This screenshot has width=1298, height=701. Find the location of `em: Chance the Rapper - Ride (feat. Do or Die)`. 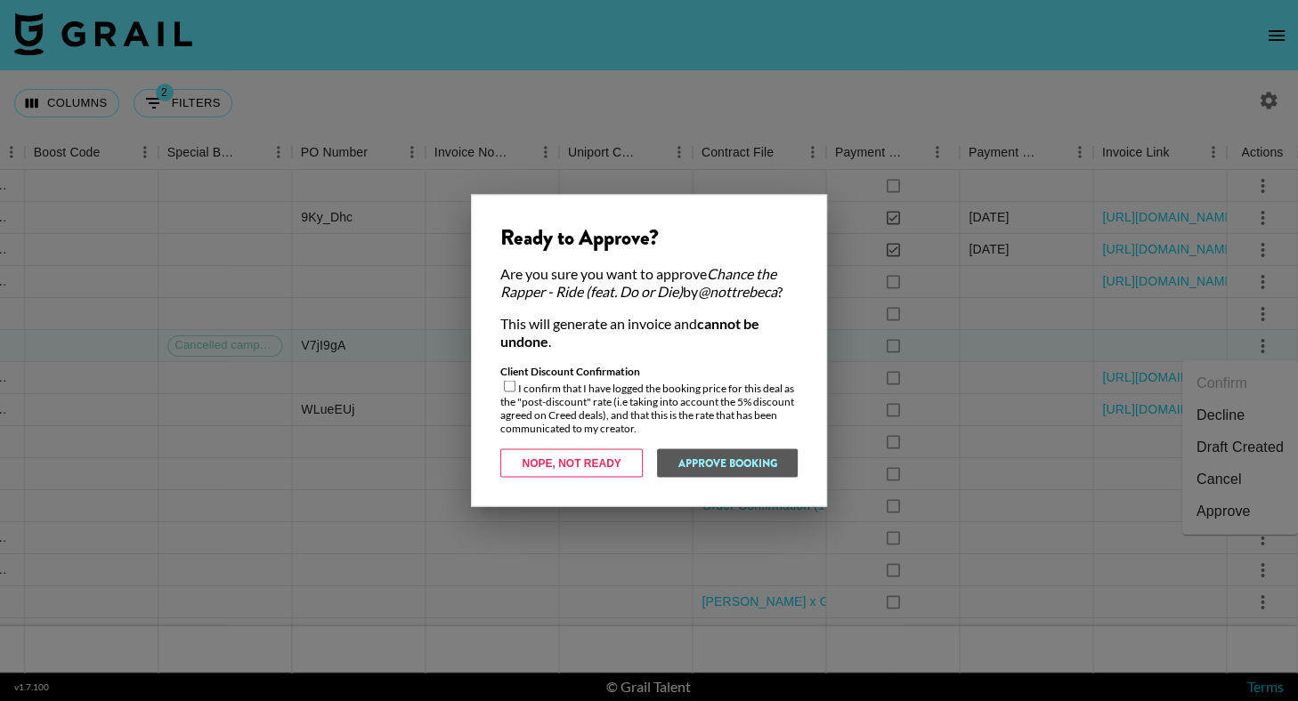

em: Chance the Rapper - Ride (feat. Do or Die) is located at coordinates (638, 282).